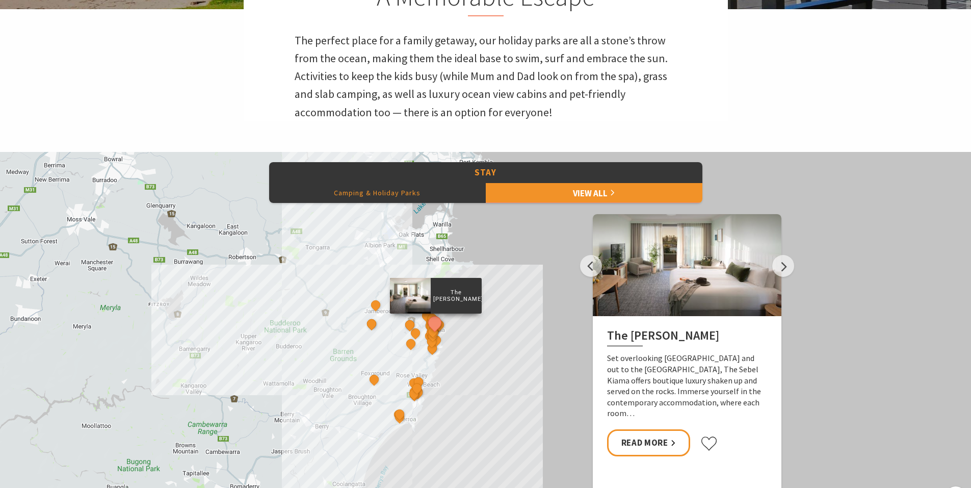 The height and width of the screenshot is (488, 971). Describe the element at coordinates (432, 348) in the screenshot. I see `button: See detail about Bask at Loves Bay` at that location.